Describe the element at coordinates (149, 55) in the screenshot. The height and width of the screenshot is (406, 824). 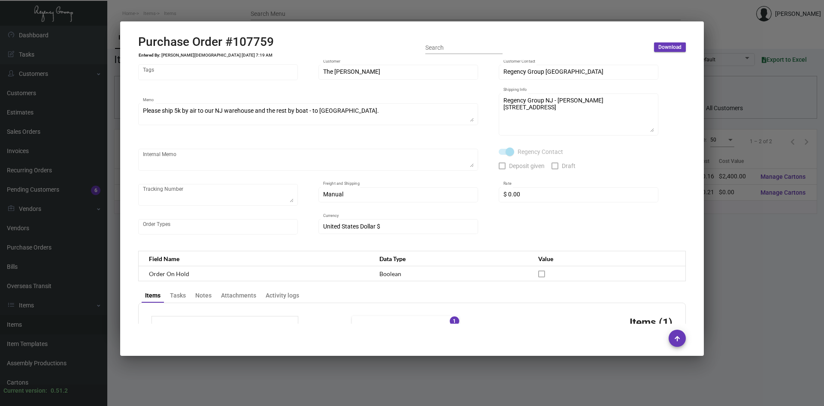
I see `td: Entered By:` at that location.